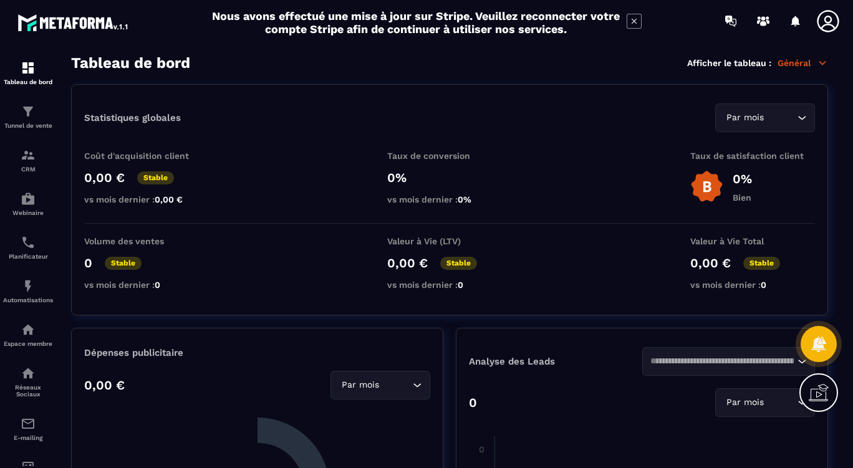 Image resolution: width=853 pixels, height=468 pixels. Describe the element at coordinates (28, 73) in the screenshot. I see `a: formationformationTableau de bord` at that location.